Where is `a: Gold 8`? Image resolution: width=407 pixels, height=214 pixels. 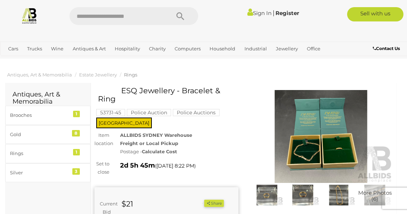 a: Gold 8 is located at coordinates (48, 134).